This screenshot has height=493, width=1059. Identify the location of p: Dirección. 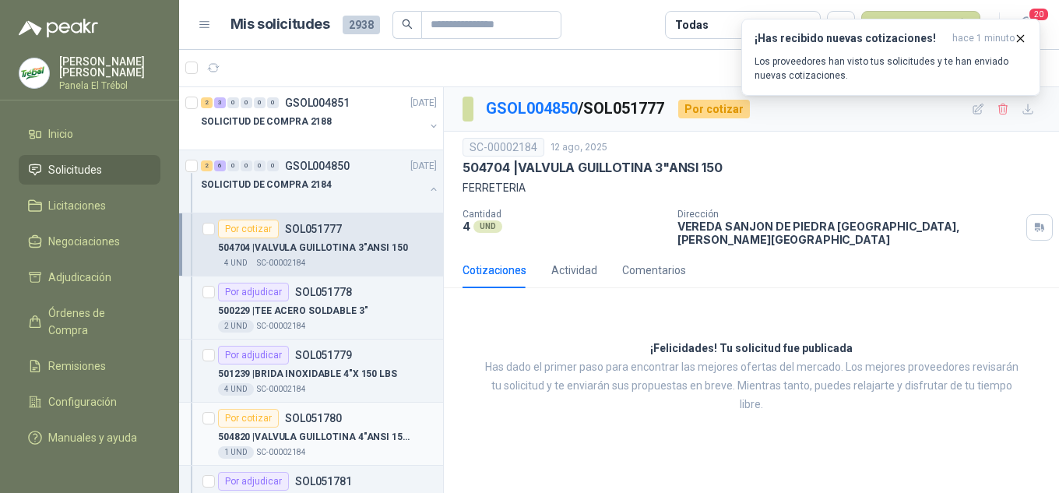
(849, 214).